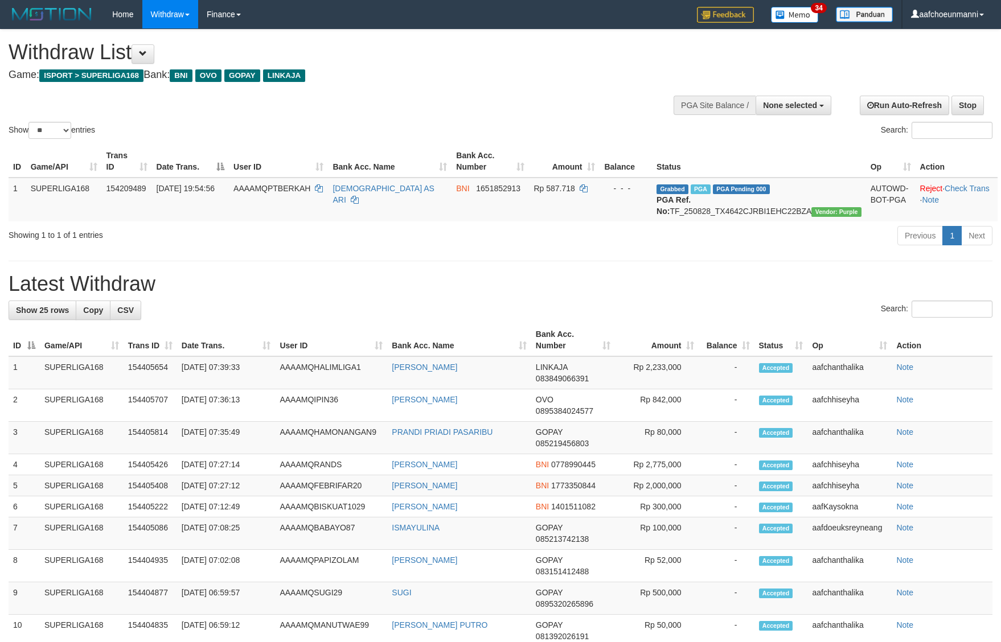 Image resolution: width=1001 pixels, height=642 pixels. Describe the element at coordinates (656, 465) in the screenshot. I see `td: Rp 2,775,000` at that location.